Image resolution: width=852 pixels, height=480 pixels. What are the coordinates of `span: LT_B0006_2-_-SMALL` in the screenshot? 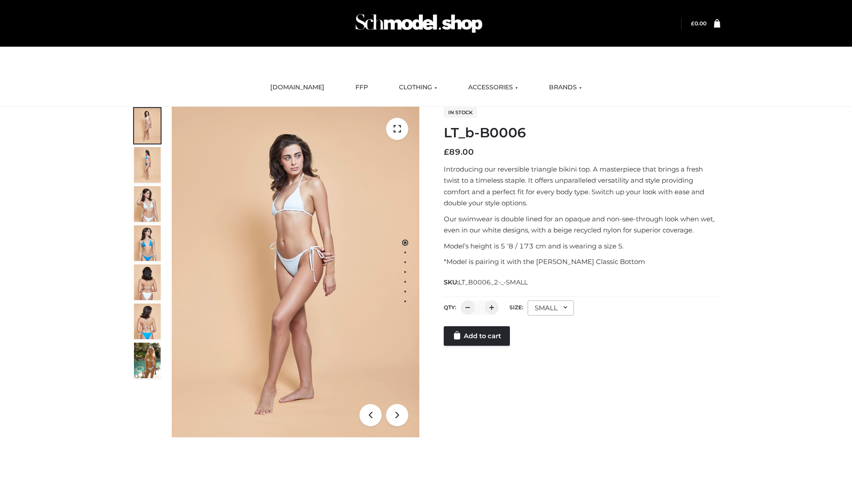 It's located at (493, 282).